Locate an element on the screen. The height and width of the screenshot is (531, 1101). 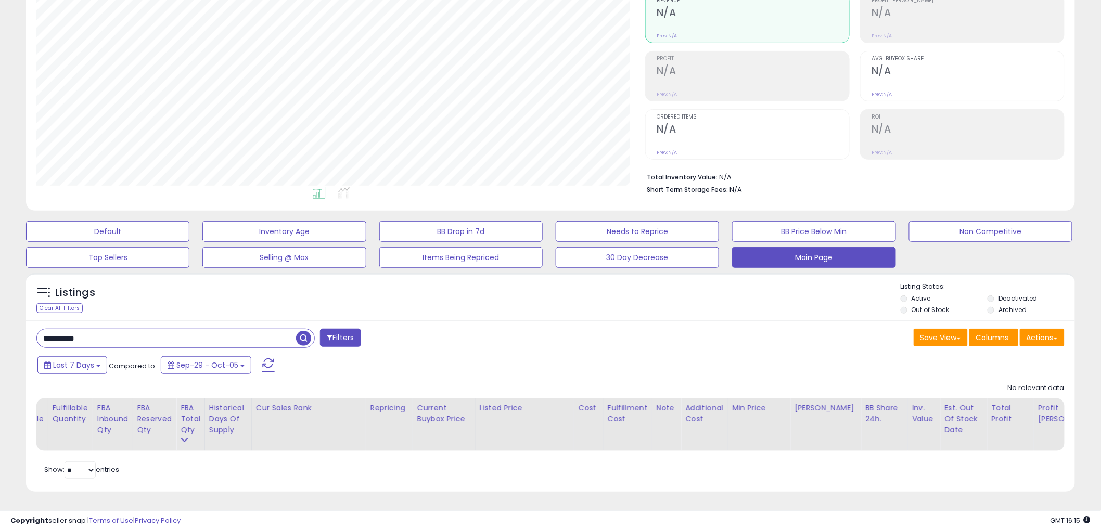
button: Default is located at coordinates (108, 232).